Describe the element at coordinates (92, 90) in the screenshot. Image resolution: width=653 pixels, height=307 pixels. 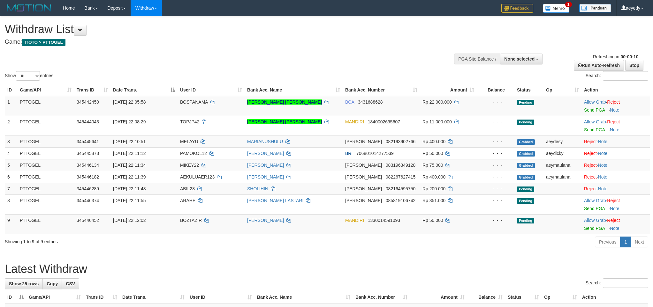
I see `th: Trans ID: activate to sort column ascending` at that location.